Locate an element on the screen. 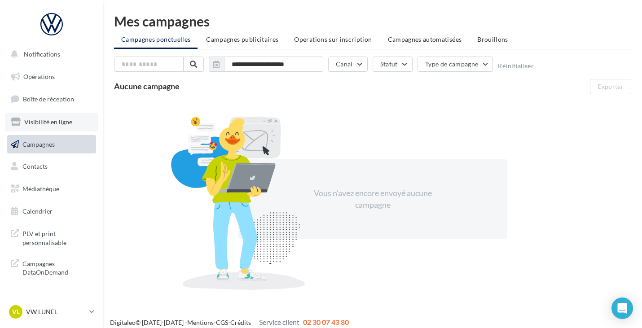 This screenshot has height=328, width=642. div: Mes campagnes is located at coordinates (373, 21).